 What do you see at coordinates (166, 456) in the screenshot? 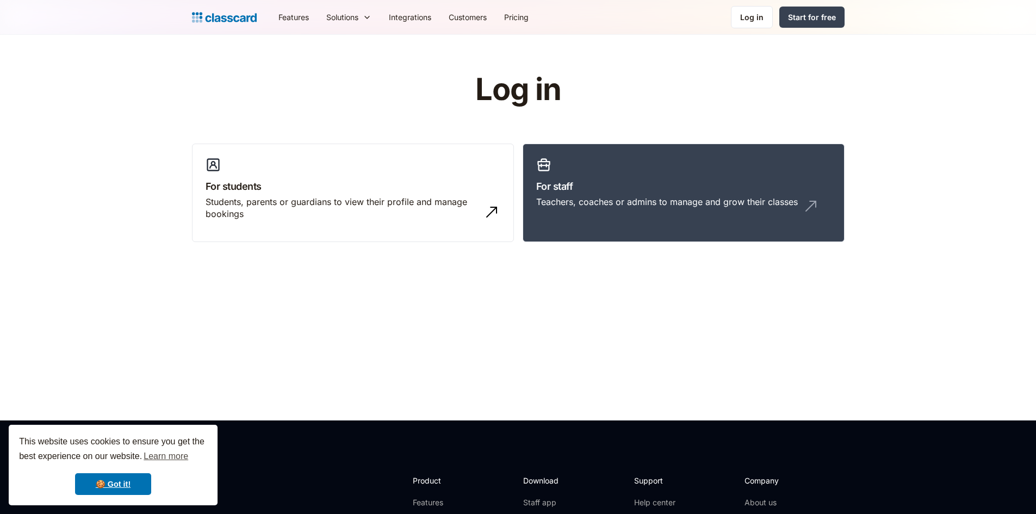
I see `a: learn more about cookies` at bounding box center [166, 456].